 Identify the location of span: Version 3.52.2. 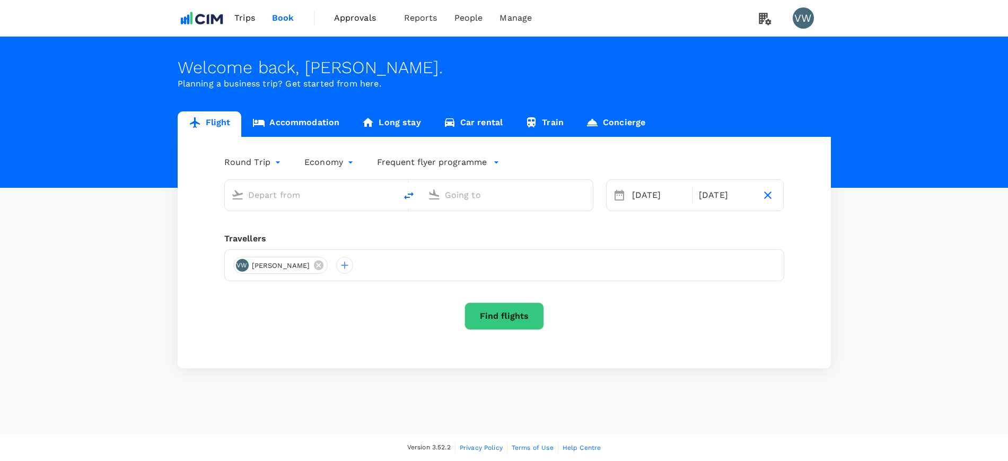
(429, 448).